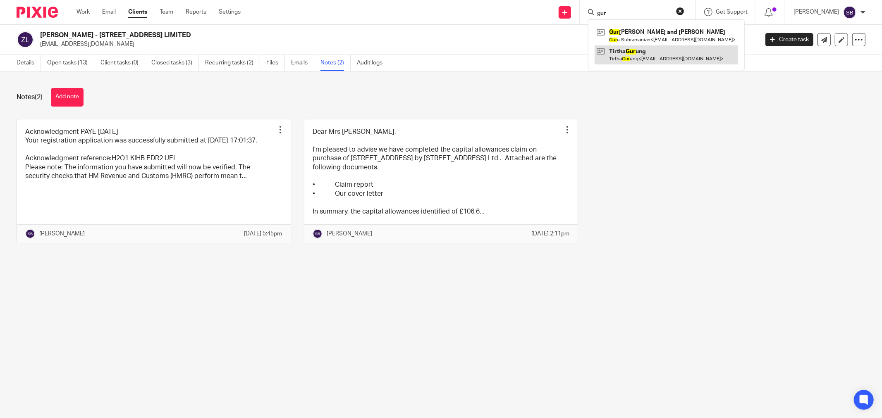  Describe the element at coordinates (123, 63) in the screenshot. I see `a: Client tasks (0)` at that location.